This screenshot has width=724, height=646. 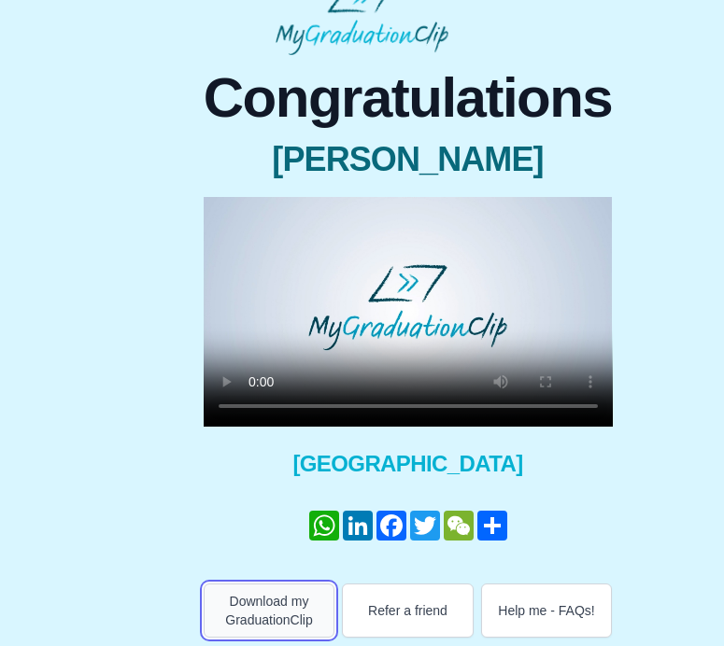 What do you see at coordinates (546, 611) in the screenshot?
I see `button: Help me - FAQs!` at bounding box center [546, 611].